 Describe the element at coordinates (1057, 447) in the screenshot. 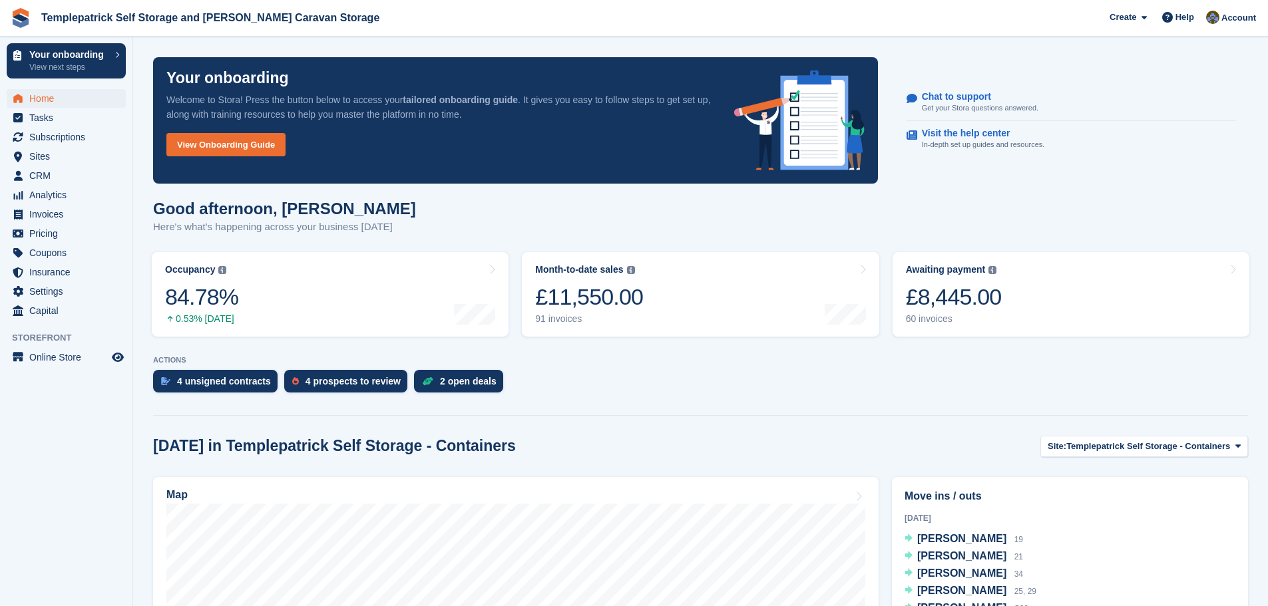

I see `span: Site:` at that location.